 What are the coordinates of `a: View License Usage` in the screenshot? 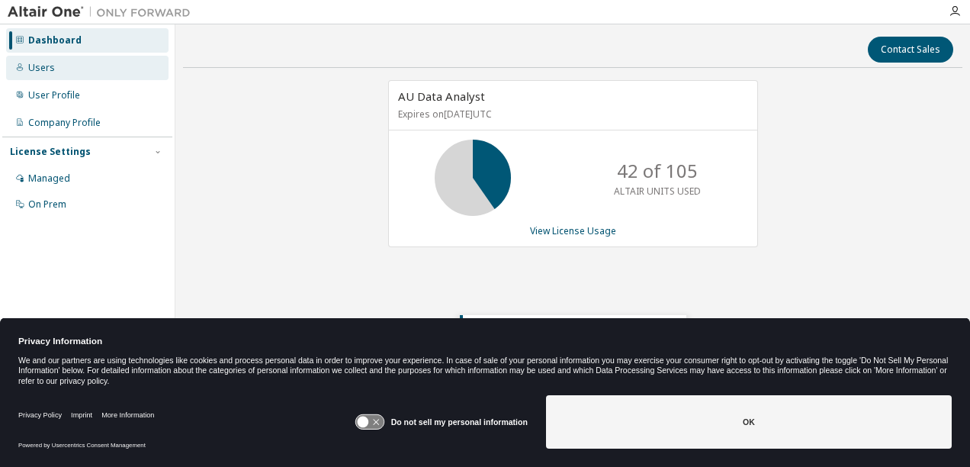 It's located at (573, 230).